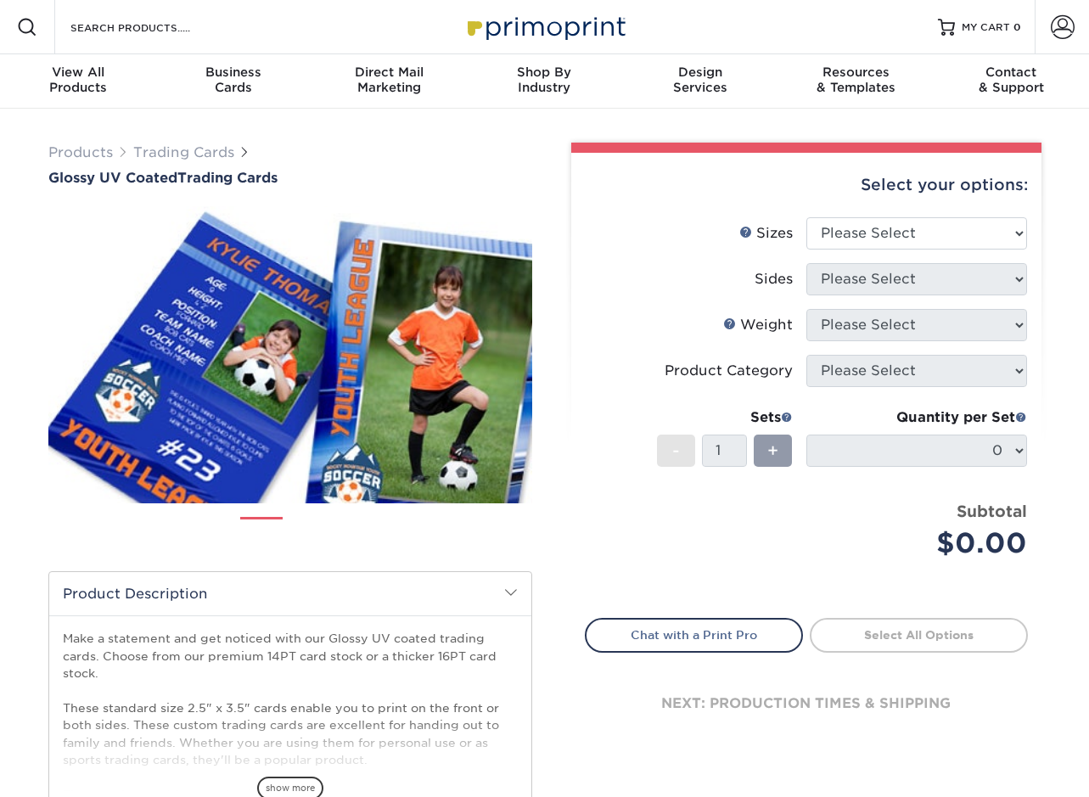 Image resolution: width=1089 pixels, height=797 pixels. I want to click on a: DesignServices, so click(700, 82).